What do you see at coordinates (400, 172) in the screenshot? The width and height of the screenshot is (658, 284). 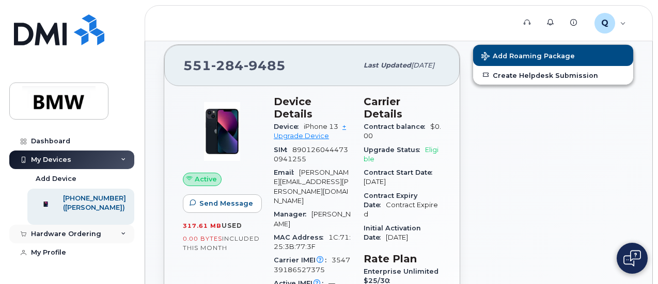 I see `span: Contract Start Date` at bounding box center [400, 172].